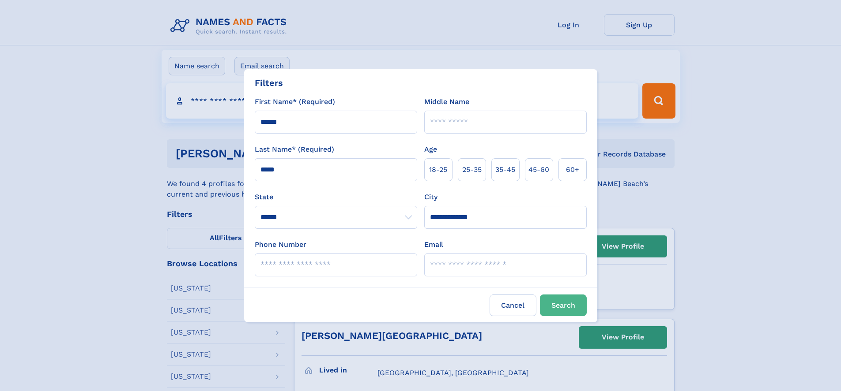 Image resolution: width=841 pixels, height=391 pixels. Describe the element at coordinates (269, 83) in the screenshot. I see `div: Filters` at that location.